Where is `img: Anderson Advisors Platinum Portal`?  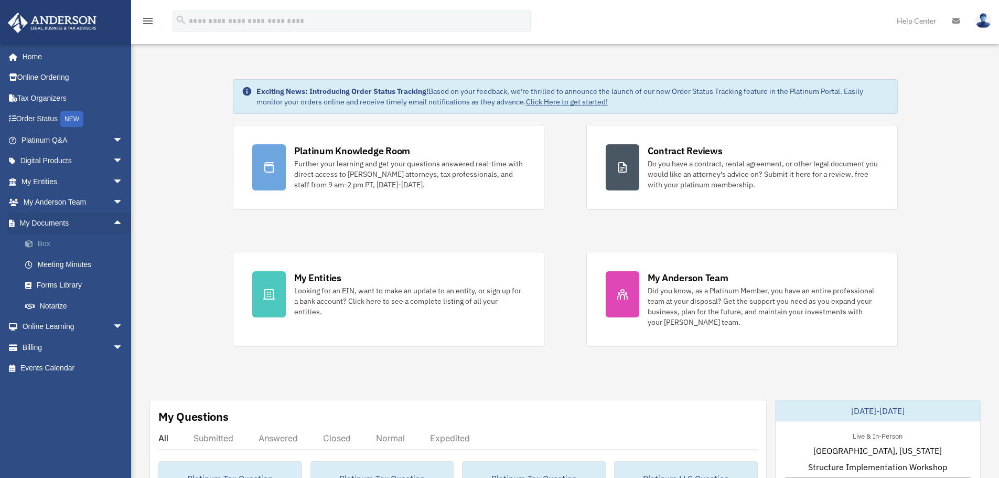 img: Anderson Advisors Platinum Portal is located at coordinates (52, 23).